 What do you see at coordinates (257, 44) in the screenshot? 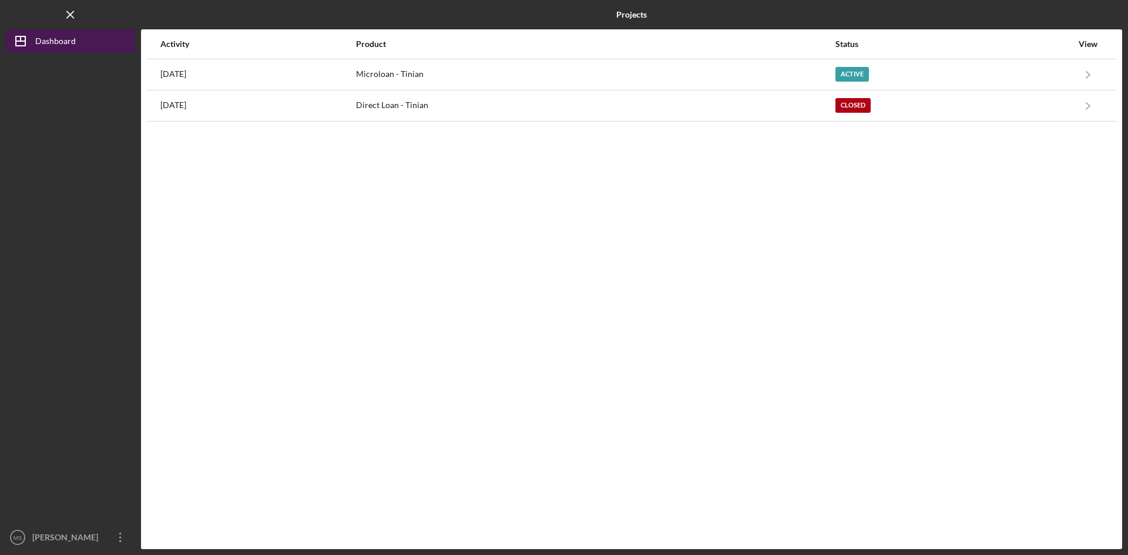
I see `div: Activity` at bounding box center [257, 44].